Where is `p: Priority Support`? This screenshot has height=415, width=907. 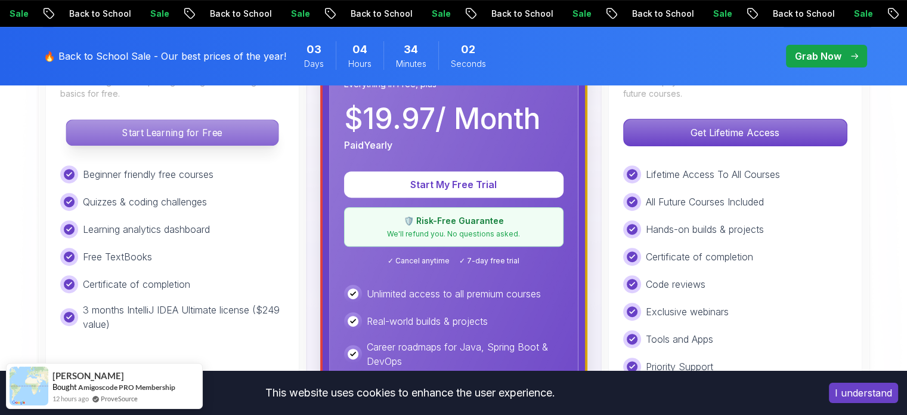
p: Priority Support is located at coordinates (679, 366).